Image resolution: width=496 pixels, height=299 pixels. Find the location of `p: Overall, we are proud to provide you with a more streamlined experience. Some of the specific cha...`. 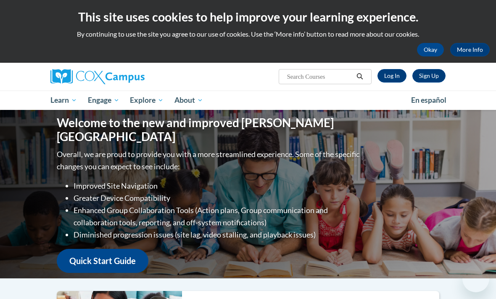

p: Overall, we are proud to provide you with a more streamlined experience. Some of the specific cha... is located at coordinates (209, 160).